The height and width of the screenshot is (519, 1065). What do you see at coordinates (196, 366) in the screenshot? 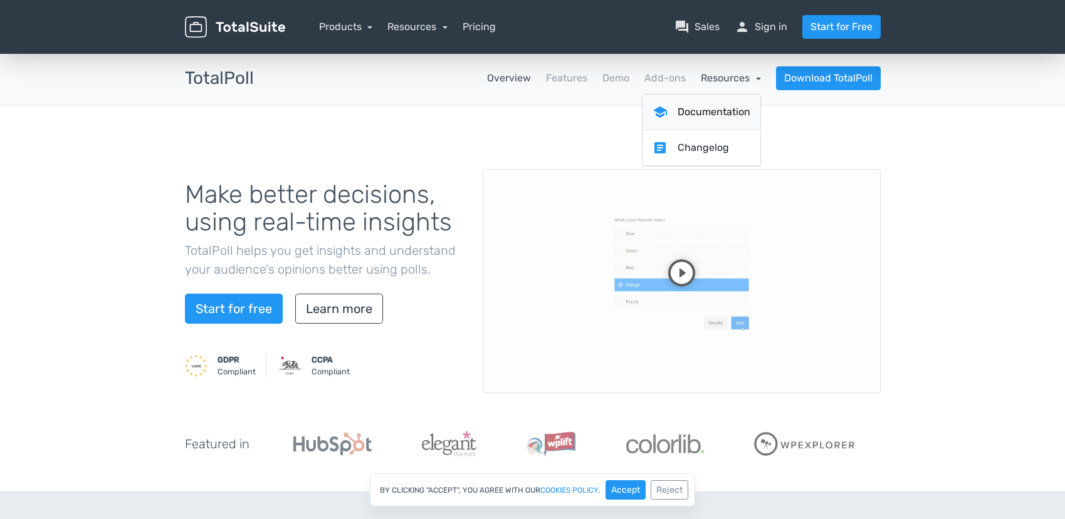
I see `img: GDPR` at bounding box center [196, 366].